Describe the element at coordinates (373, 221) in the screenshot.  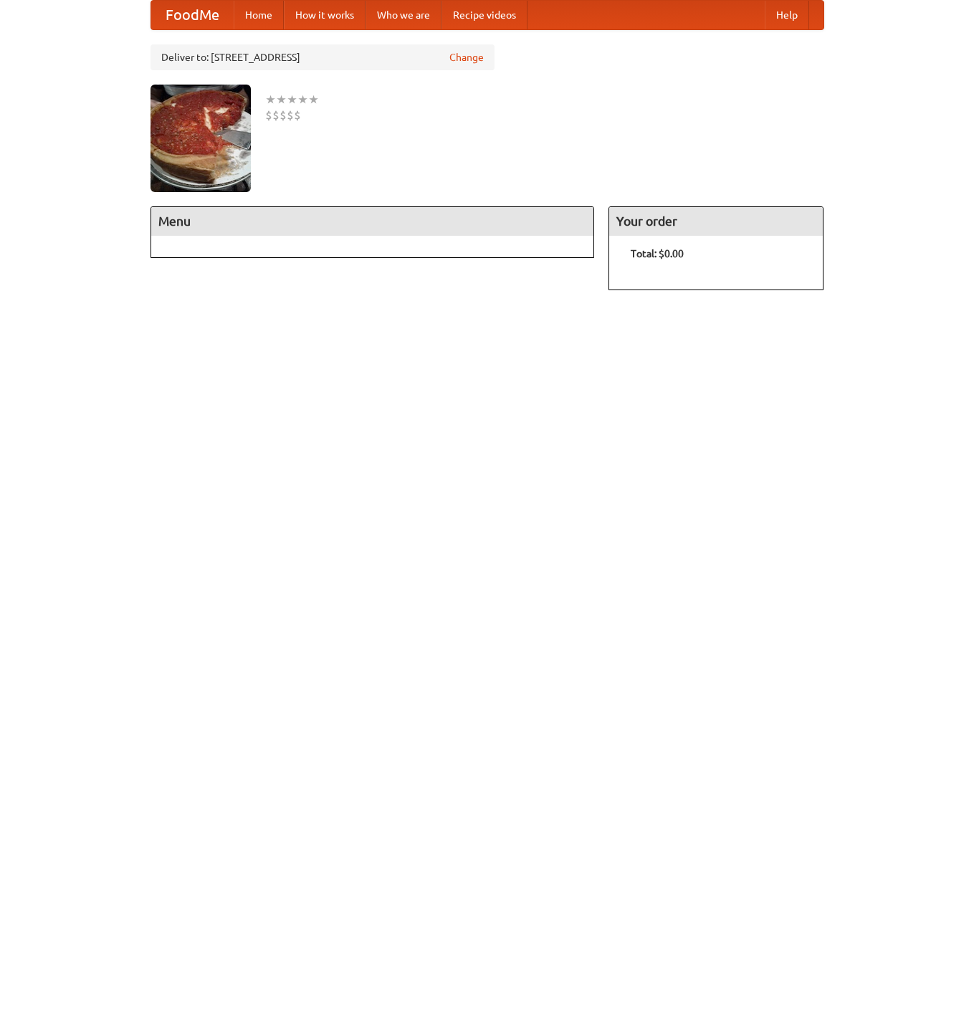
I see `h4: Menu` at that location.